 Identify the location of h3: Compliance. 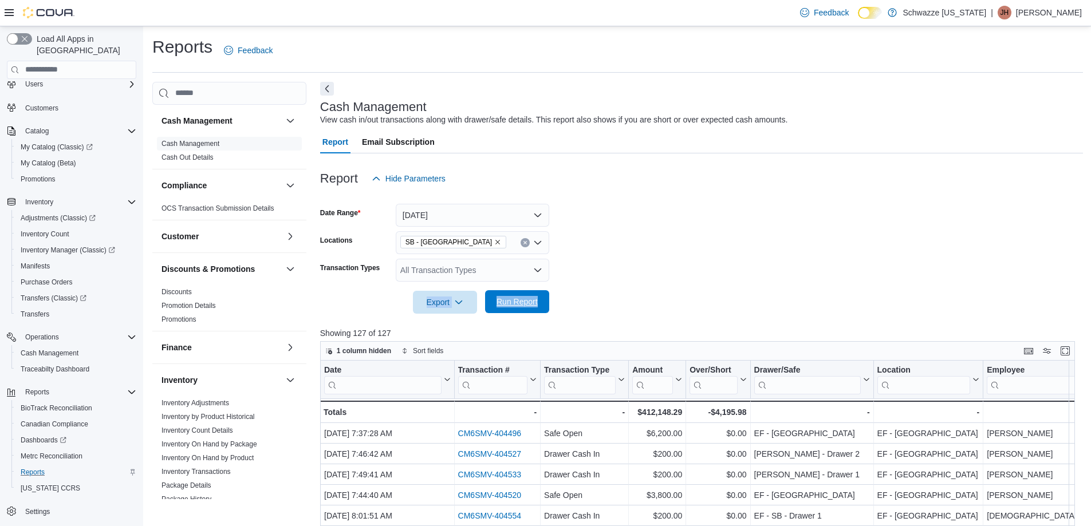
(184, 186).